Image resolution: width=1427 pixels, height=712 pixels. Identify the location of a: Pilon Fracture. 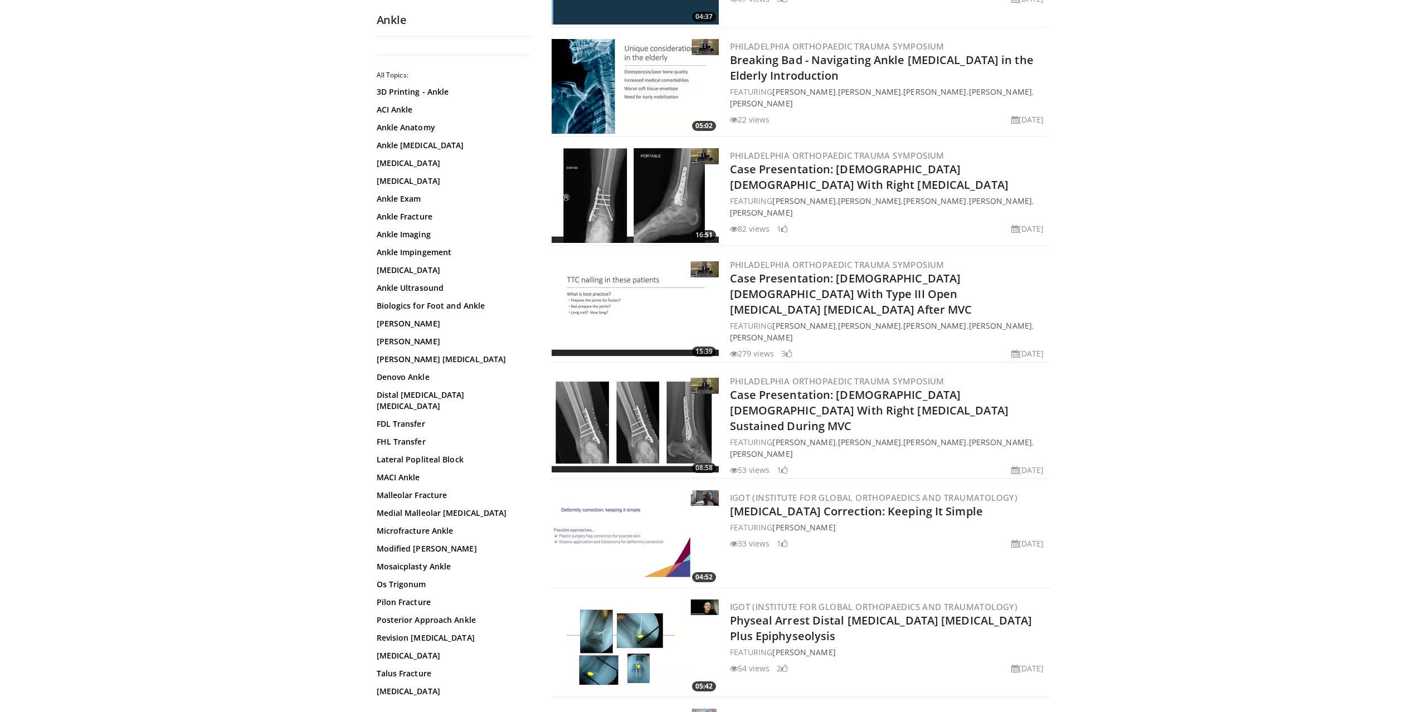
(452, 602).